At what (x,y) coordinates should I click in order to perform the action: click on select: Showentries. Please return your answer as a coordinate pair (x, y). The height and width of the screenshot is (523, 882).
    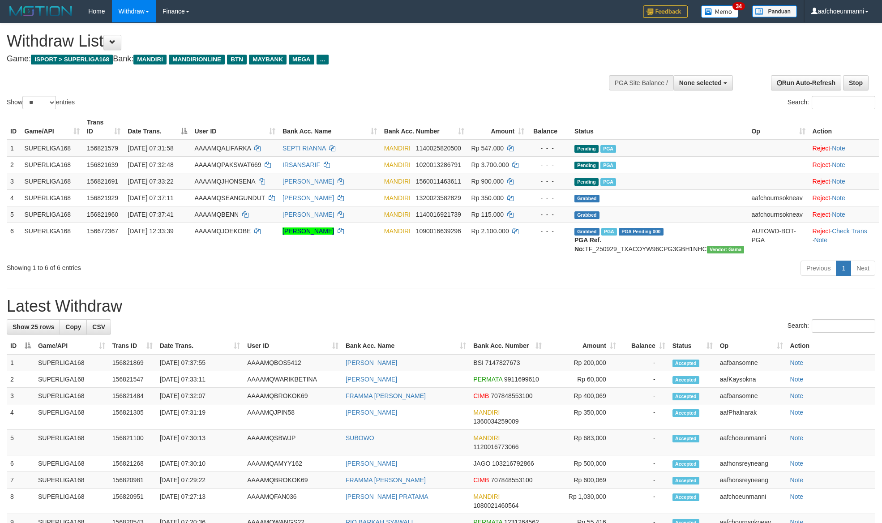
    Looking at the image, I should click on (39, 103).